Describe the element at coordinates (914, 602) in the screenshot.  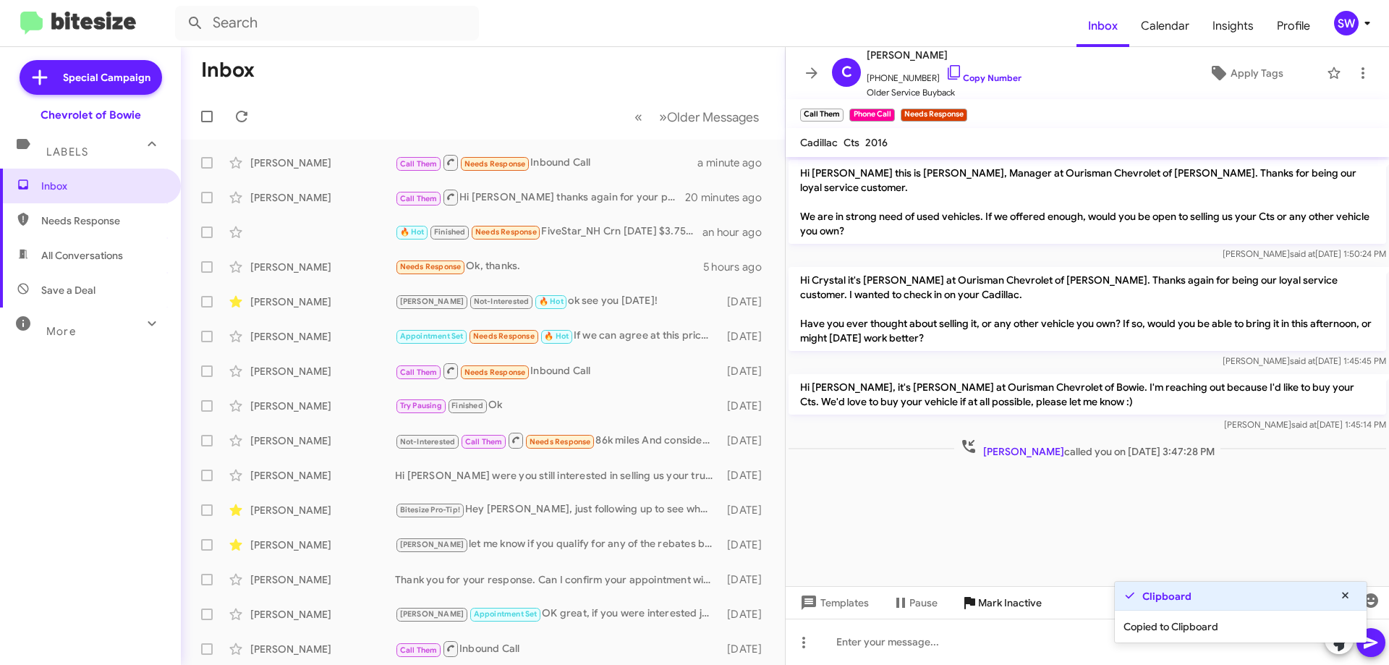
I see `button: Pause` at that location.